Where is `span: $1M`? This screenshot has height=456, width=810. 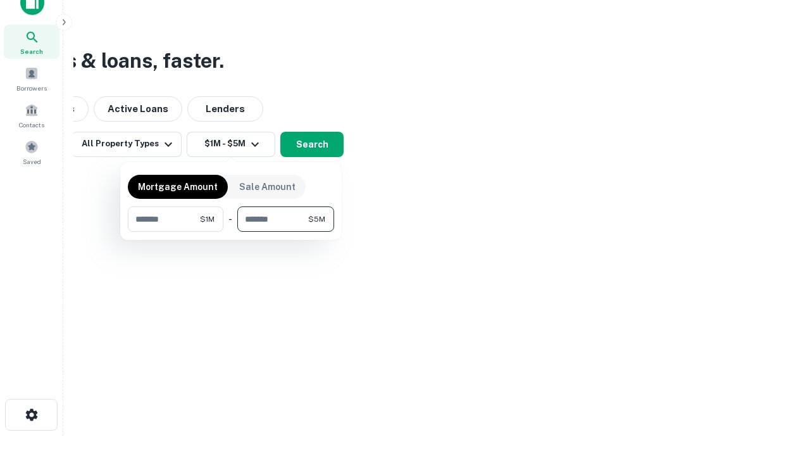 span: $1M is located at coordinates (207, 219).